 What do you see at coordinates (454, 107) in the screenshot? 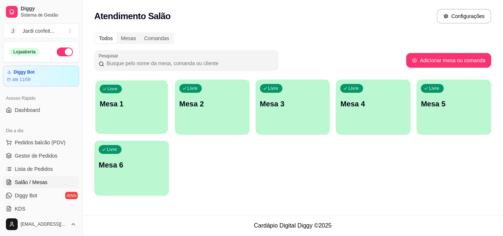
I see `button: LivreMesa 5` at bounding box center [454, 107].